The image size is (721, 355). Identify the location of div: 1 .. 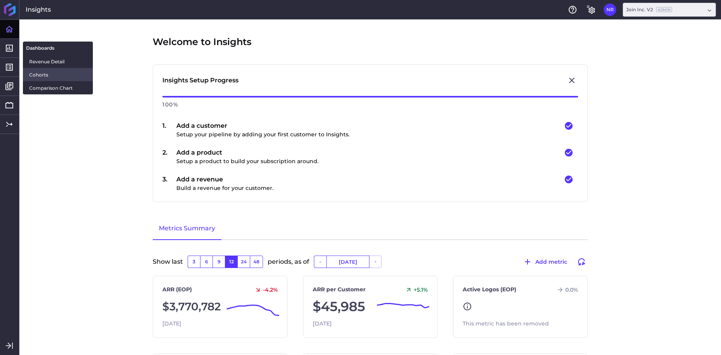
(169, 130).